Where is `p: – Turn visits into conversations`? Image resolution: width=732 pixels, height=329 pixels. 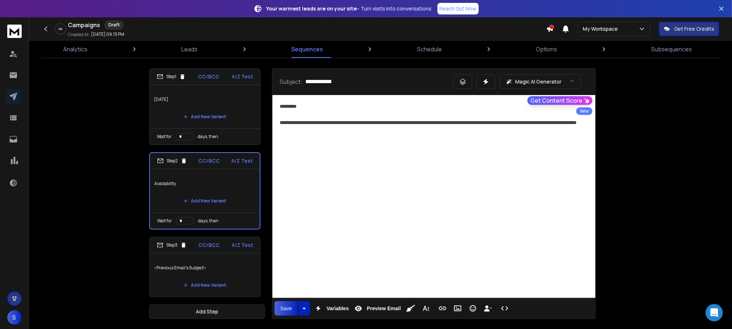
p: – Turn visits into conversations is located at coordinates (349, 9).